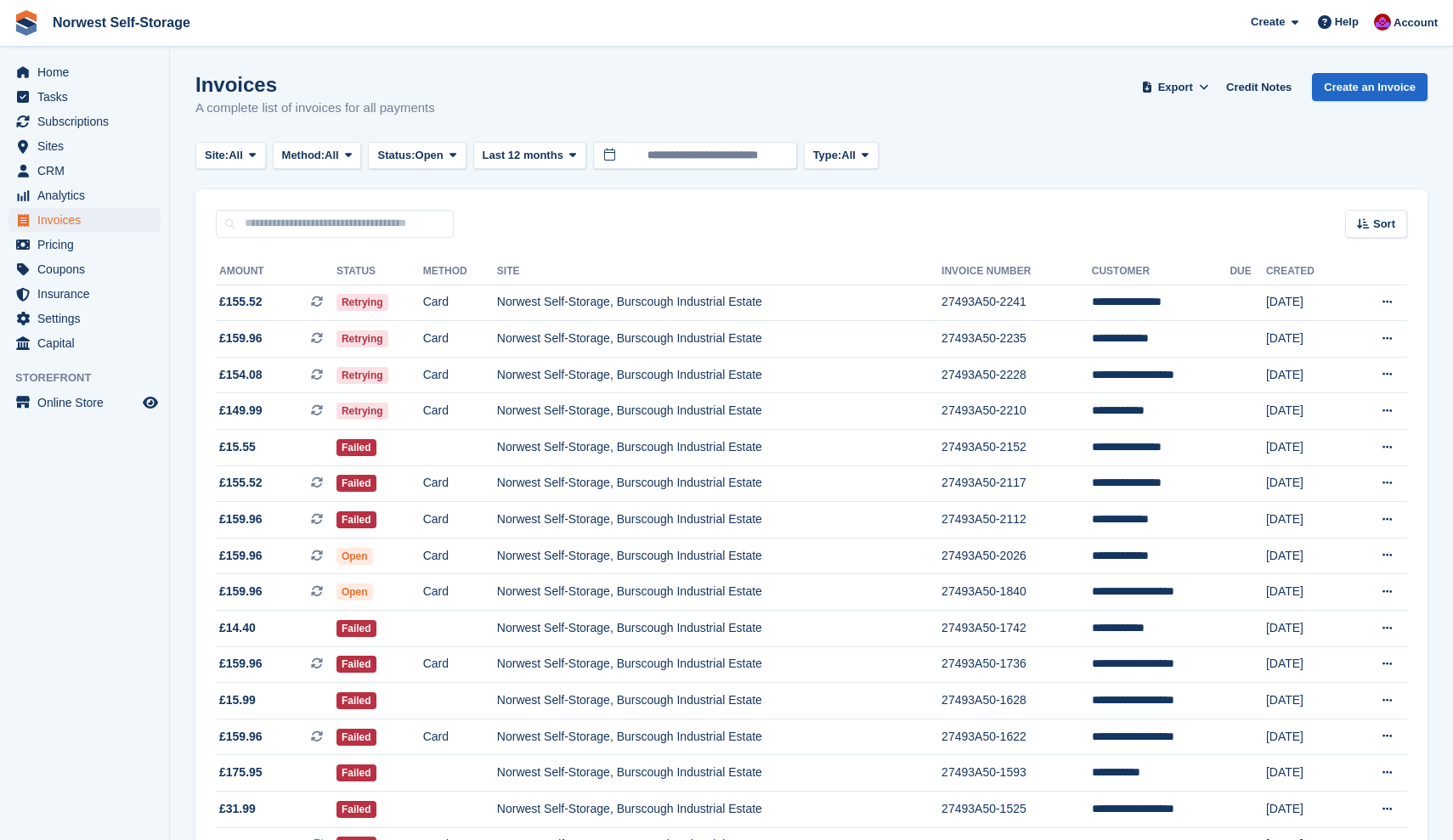  I want to click on h1: Invoices, so click(316, 84).